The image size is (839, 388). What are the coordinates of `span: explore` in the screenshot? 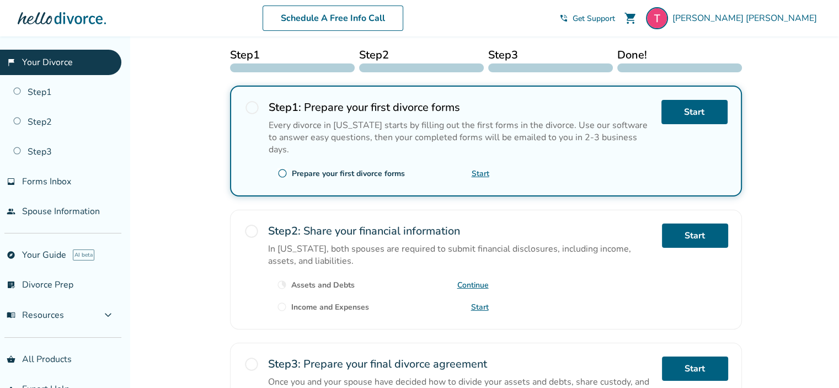 It's located at (11, 255).